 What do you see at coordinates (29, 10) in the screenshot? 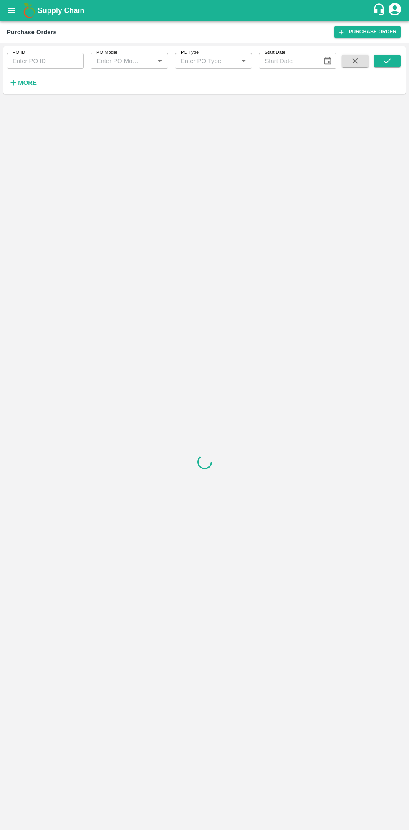
I see `img: logo` at bounding box center [29, 10].